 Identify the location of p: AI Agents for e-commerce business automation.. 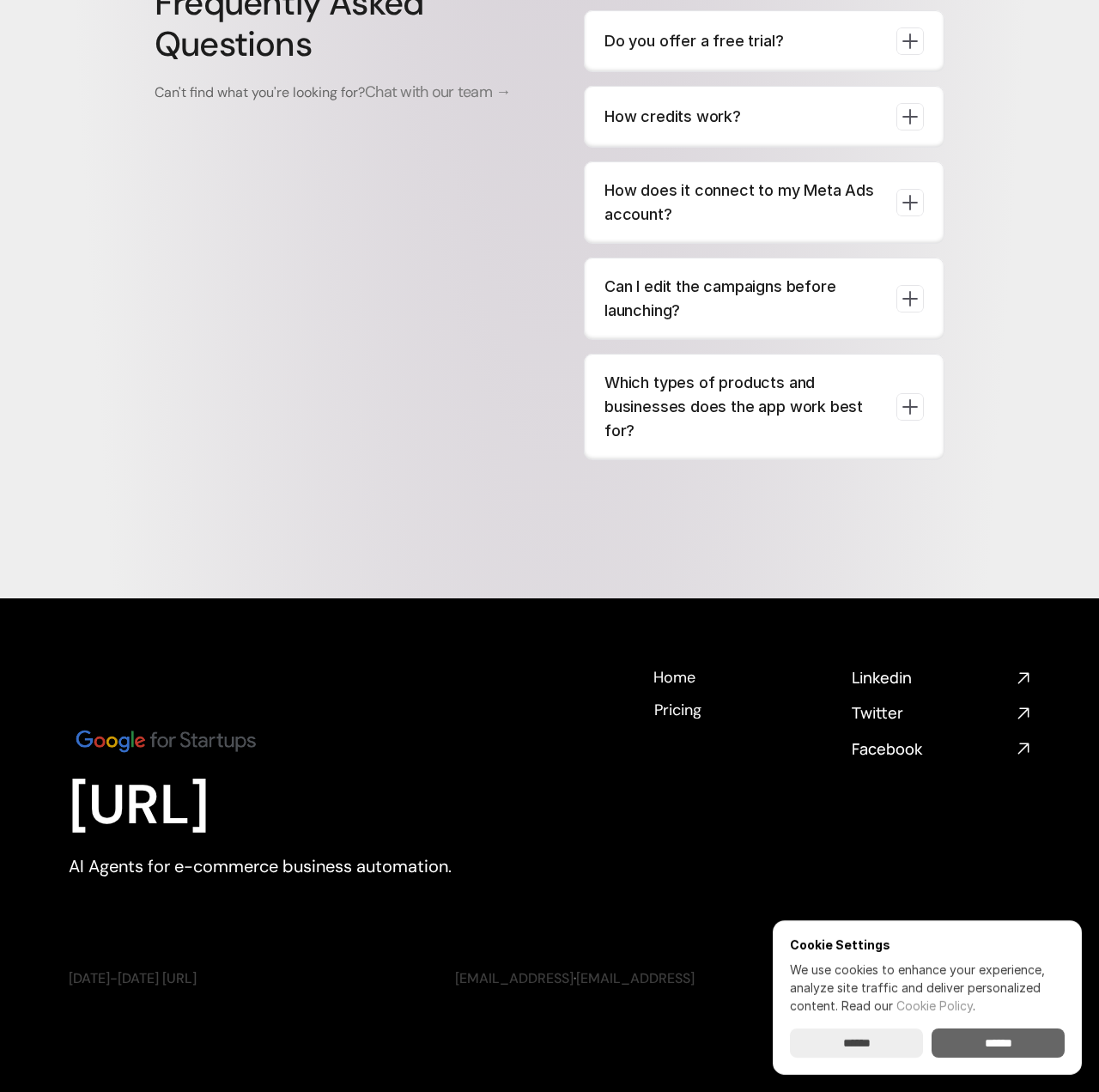
(305, 866).